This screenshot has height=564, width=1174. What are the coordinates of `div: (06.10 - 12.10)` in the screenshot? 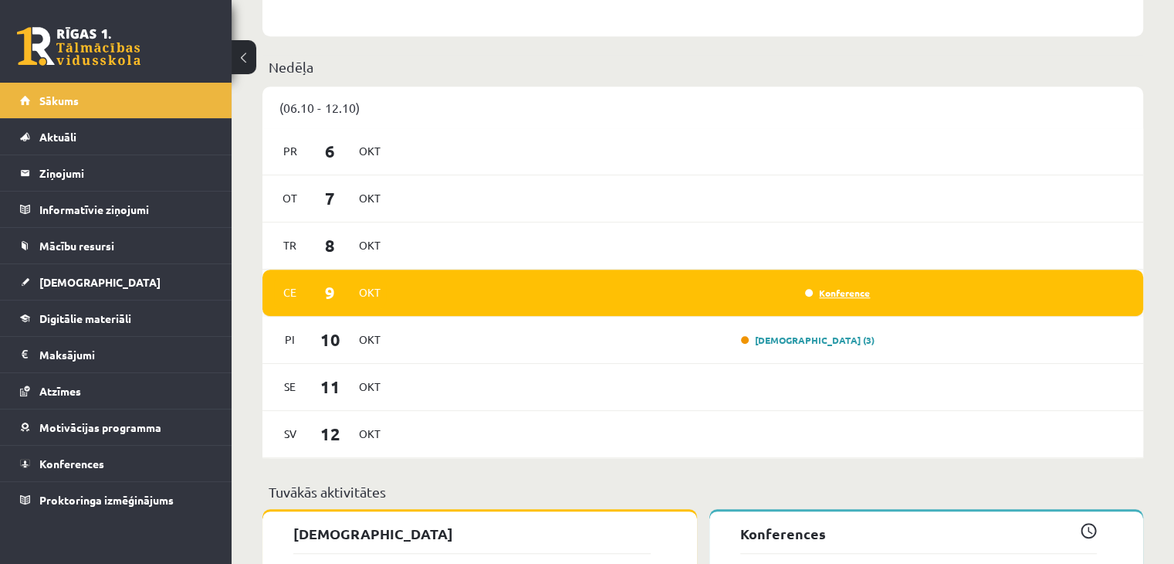 It's located at (703, 107).